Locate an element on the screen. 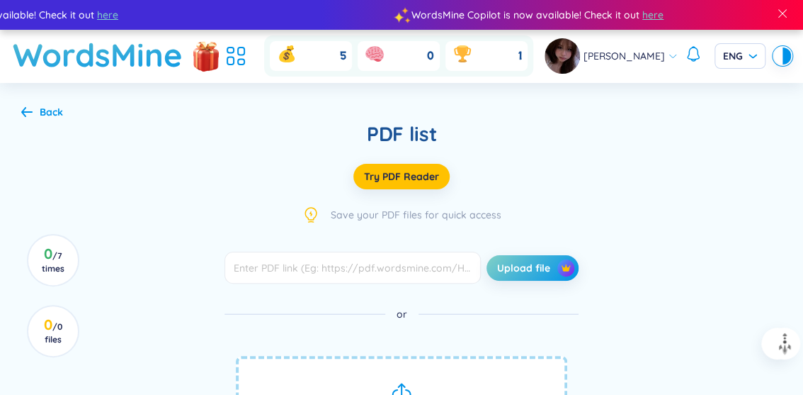 The width and height of the screenshot is (803, 395). span: 1 is located at coordinates (520, 56).